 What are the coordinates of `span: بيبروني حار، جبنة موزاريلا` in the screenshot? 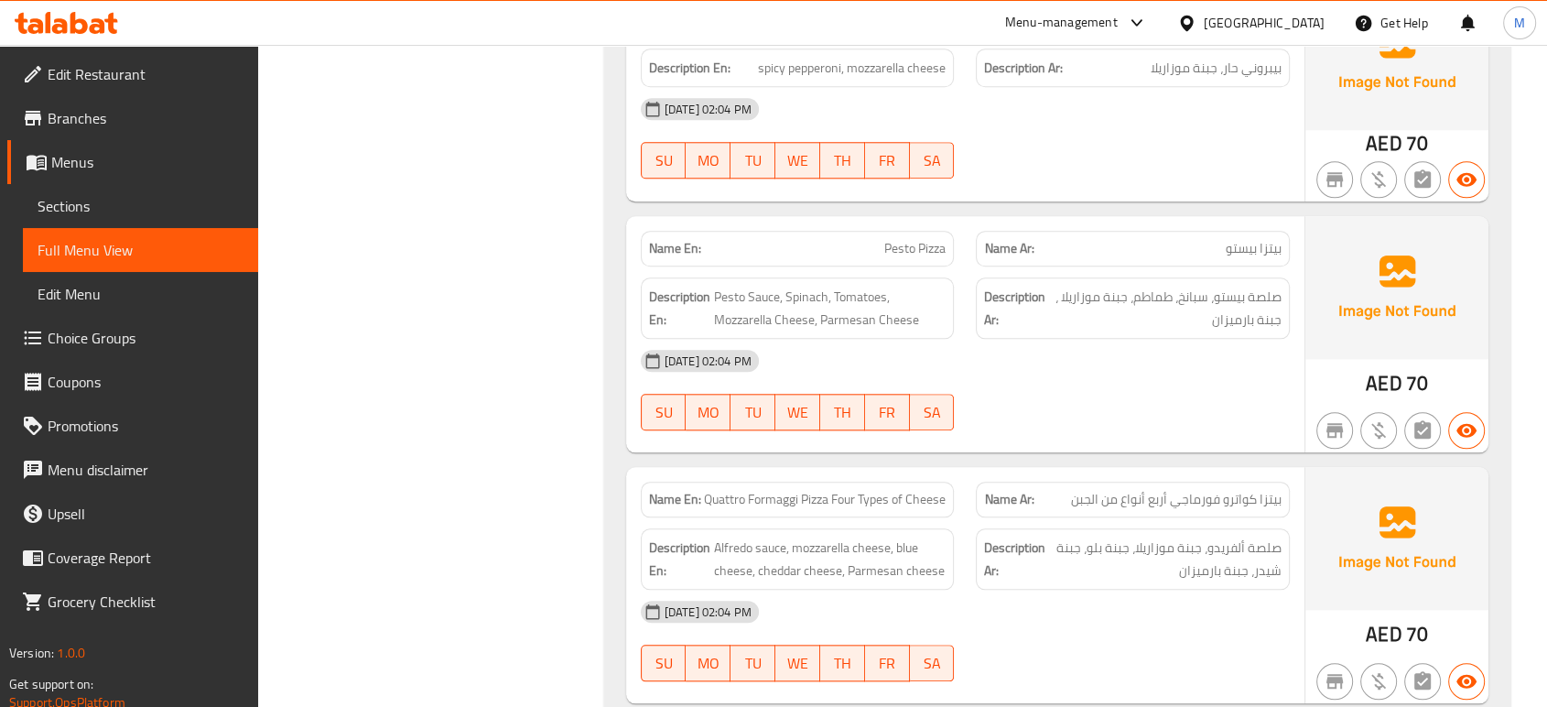 It's located at (1216, 68).